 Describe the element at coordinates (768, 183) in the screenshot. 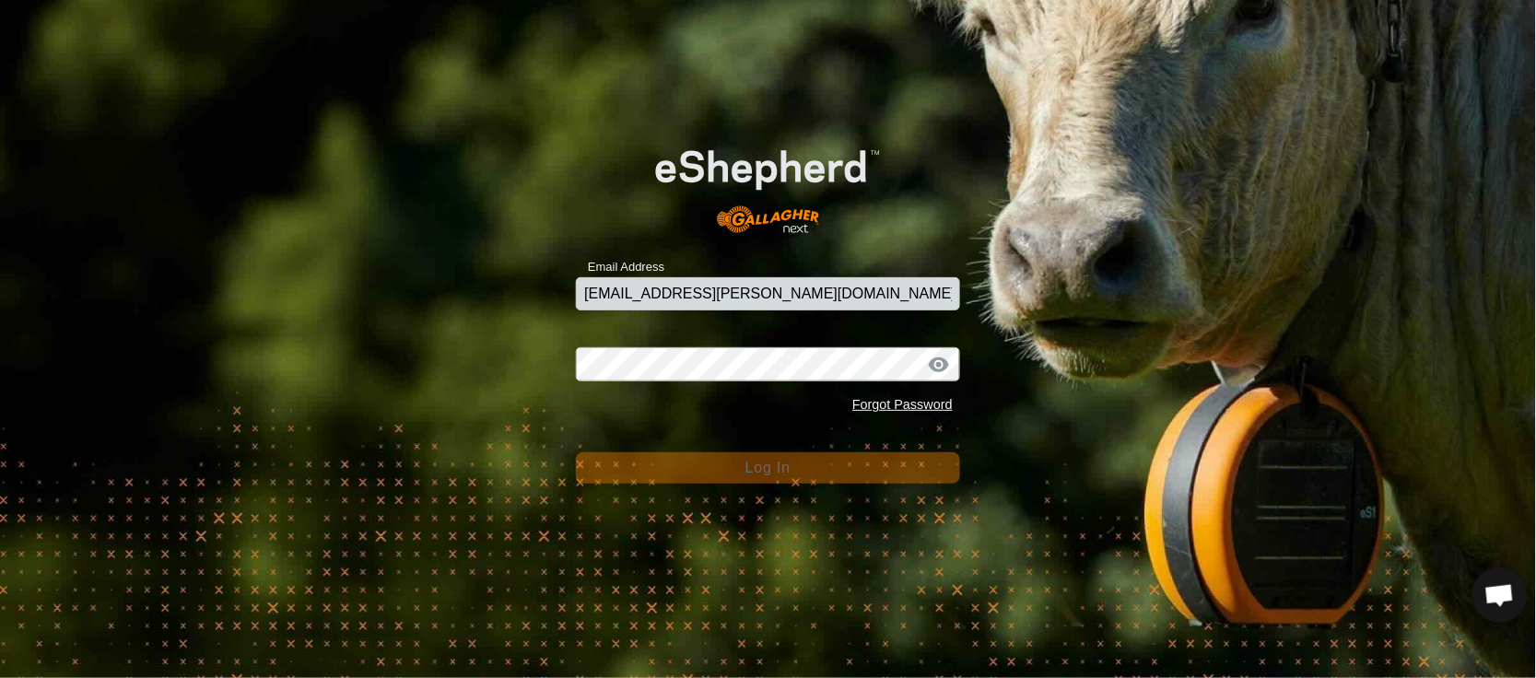

I see `img: E-shepherd Logo` at that location.